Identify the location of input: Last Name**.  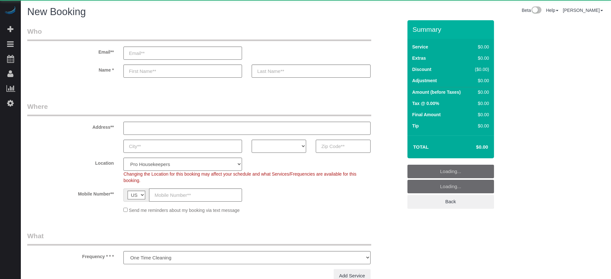
(311, 71).